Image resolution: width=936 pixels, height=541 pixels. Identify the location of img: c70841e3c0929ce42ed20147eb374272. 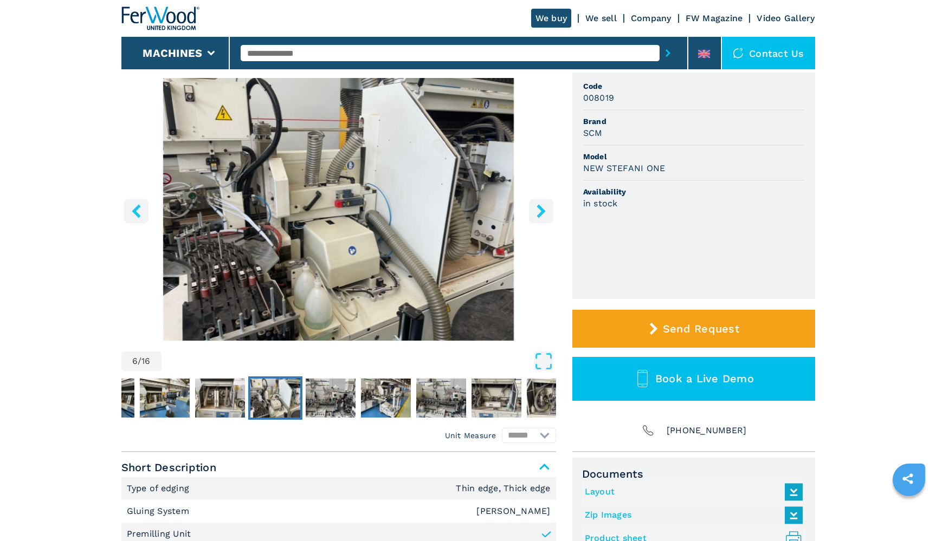
(496, 398).